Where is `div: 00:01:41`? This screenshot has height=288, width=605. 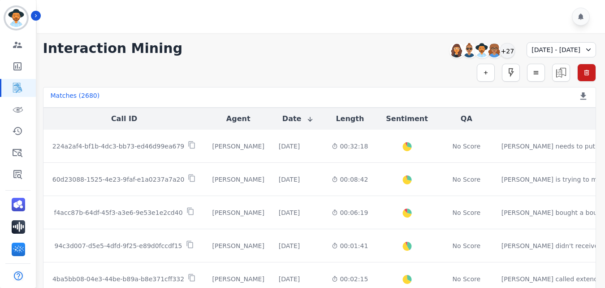
div: 00:01:41 is located at coordinates (349, 245).